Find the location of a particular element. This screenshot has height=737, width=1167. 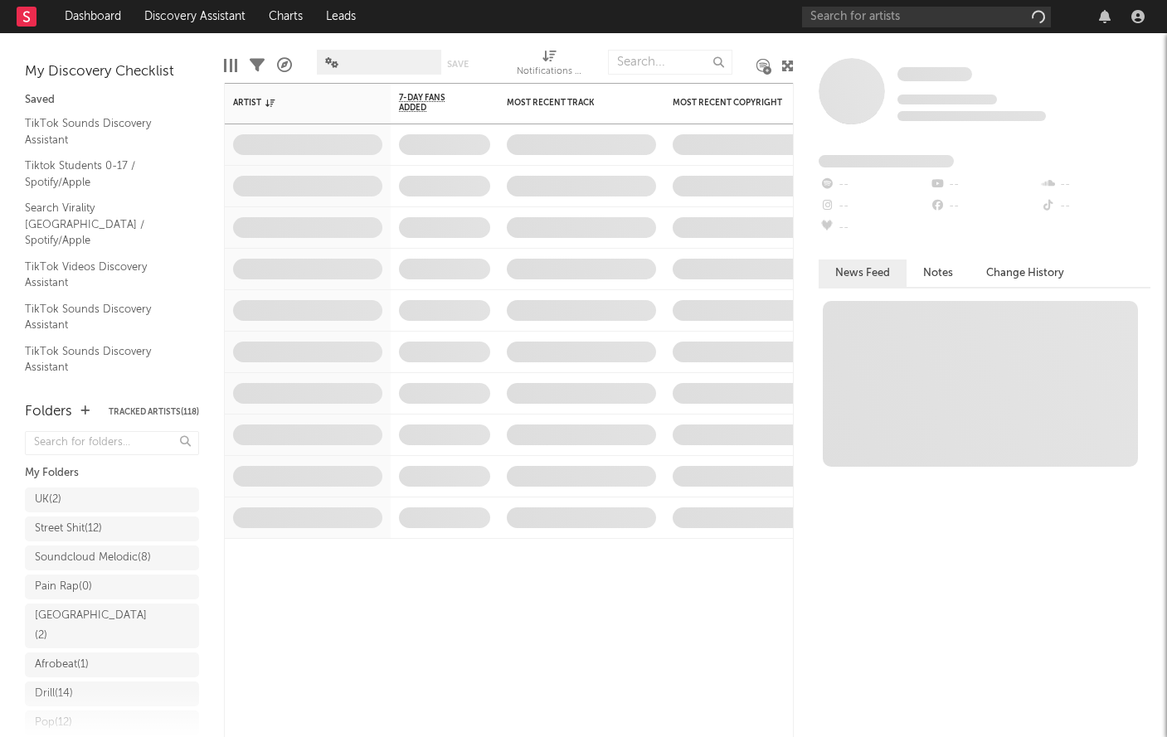

span: 7-Day Fans Added is located at coordinates (432, 103).